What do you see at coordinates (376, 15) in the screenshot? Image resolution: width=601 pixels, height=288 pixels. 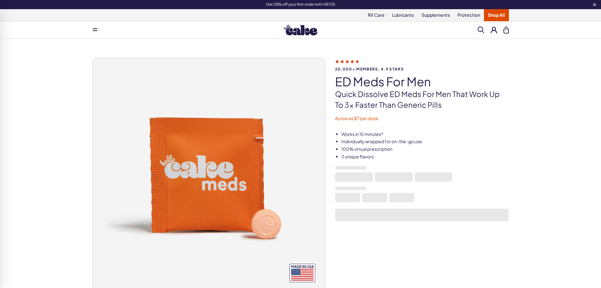 I see `a: RX Care` at bounding box center [376, 15].